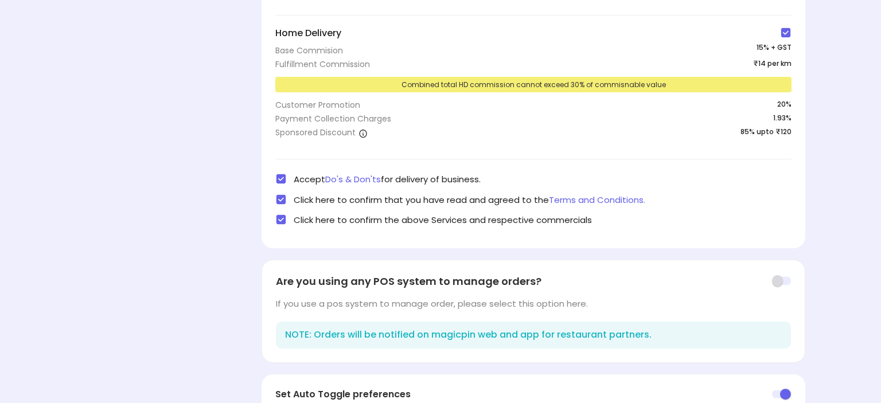 The height and width of the screenshot is (403, 881). I want to click on div: Payment Collection Charges, so click(333, 119).